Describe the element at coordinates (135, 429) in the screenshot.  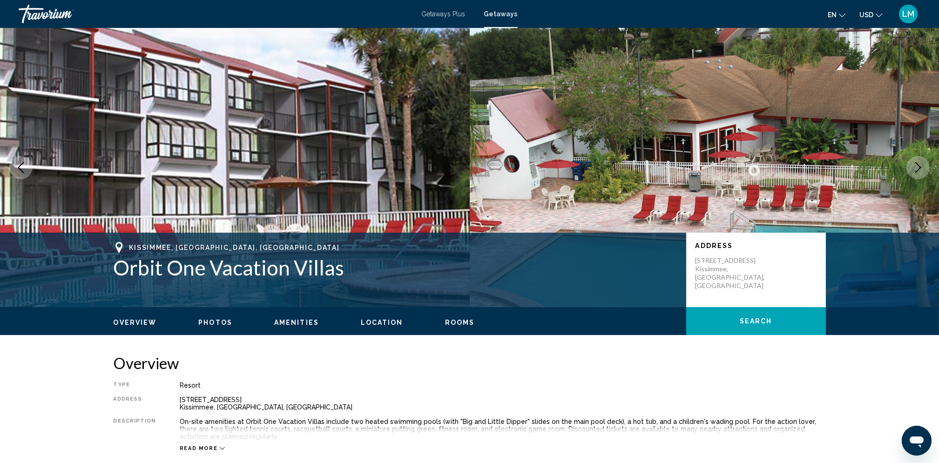
I see `div: Description` at that location.